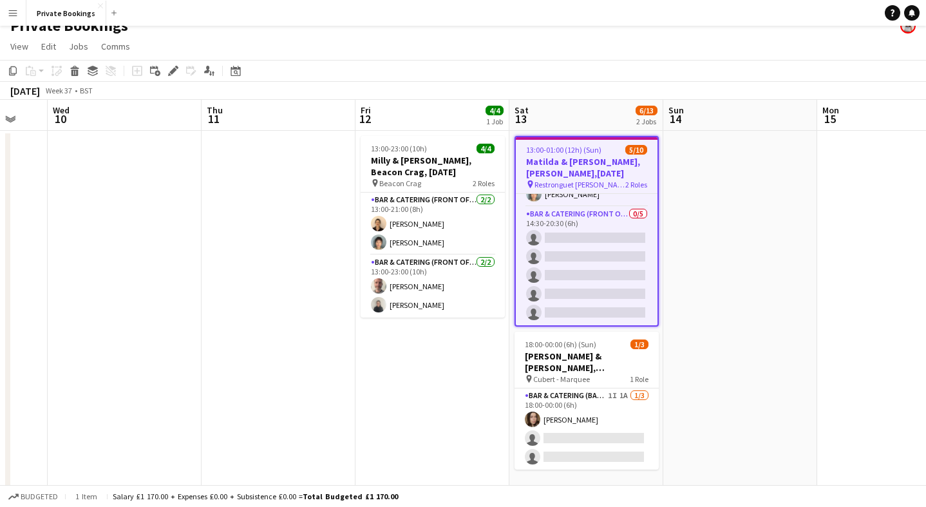  Describe the element at coordinates (561, 379) in the screenshot. I see `span: Cubert - Marquee` at that location.